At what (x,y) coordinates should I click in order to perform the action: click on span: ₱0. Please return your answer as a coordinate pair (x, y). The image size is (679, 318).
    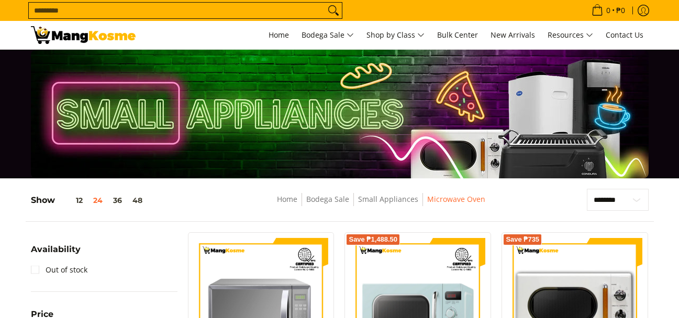
    Looking at the image, I should click on (621, 10).